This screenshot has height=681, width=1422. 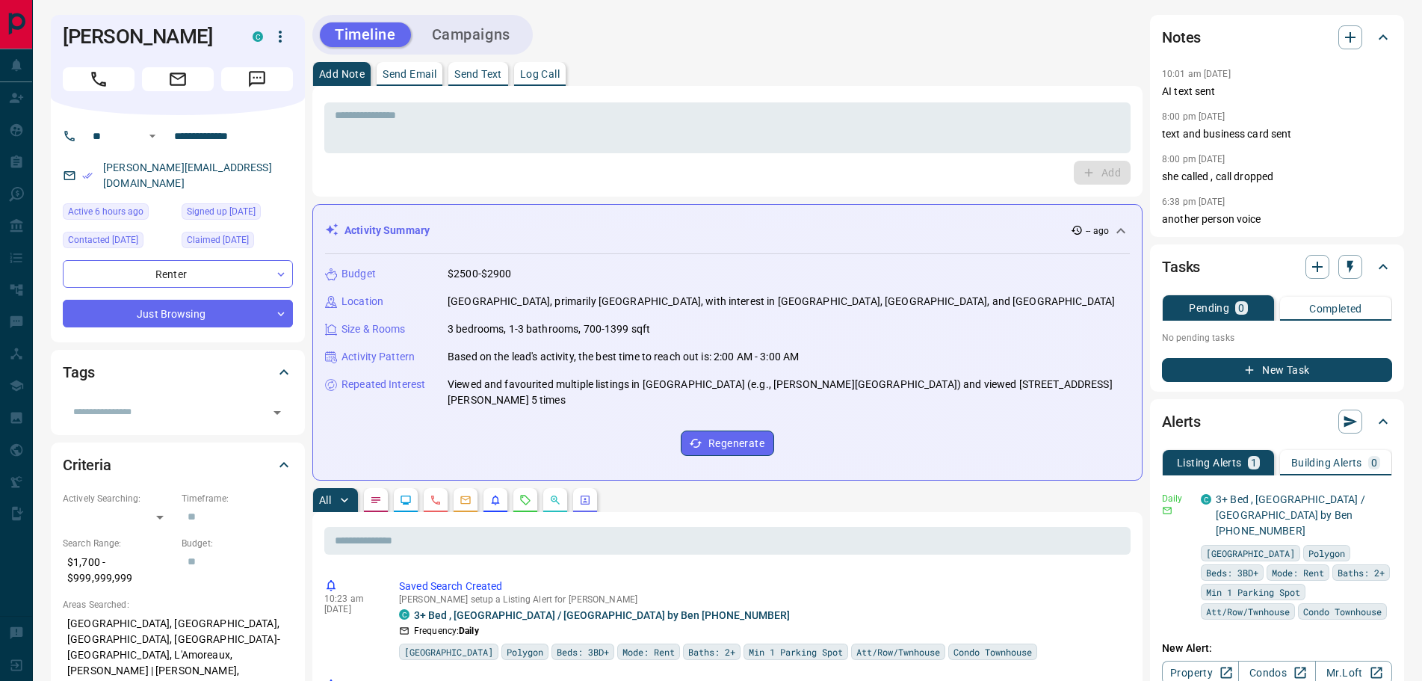 What do you see at coordinates (387, 230) in the screenshot?
I see `p: Activity Summary` at bounding box center [387, 230].